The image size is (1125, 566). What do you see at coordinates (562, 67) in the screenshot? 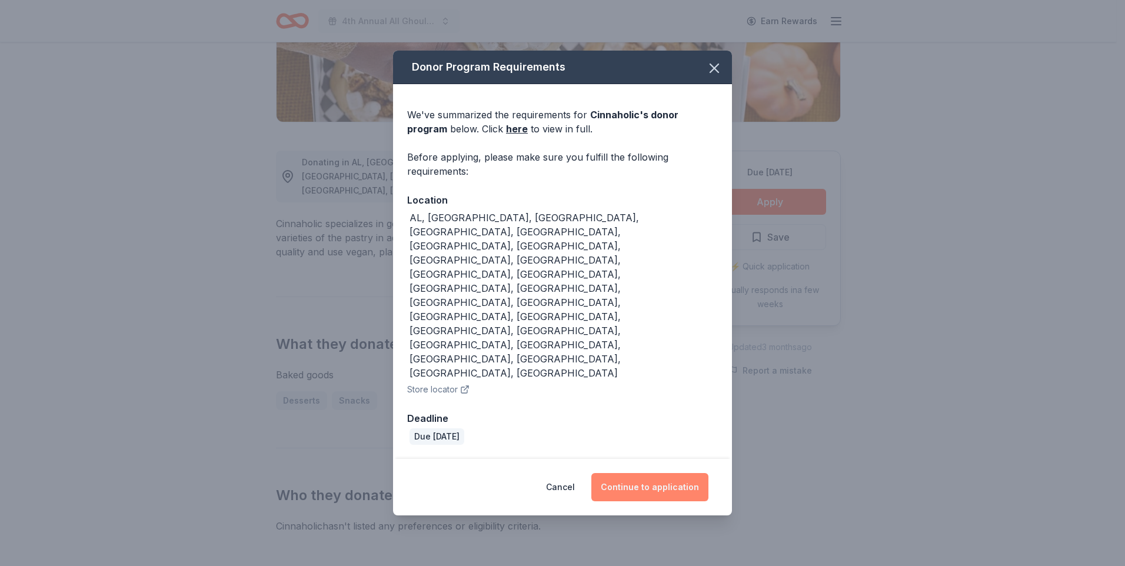
I see `div: Donor Program Requirements` at bounding box center [562, 67].